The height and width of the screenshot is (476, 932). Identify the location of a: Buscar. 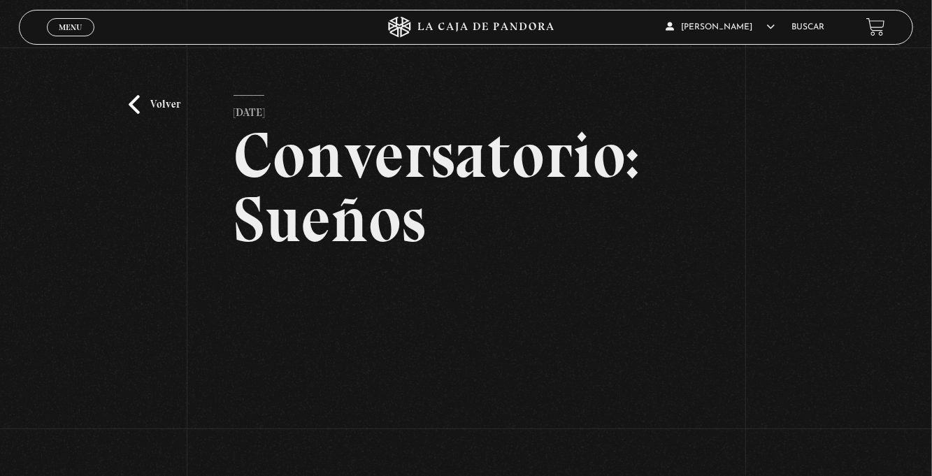
(807, 27).